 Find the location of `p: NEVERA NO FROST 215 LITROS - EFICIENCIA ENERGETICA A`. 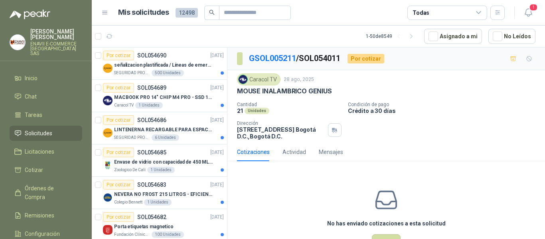

p: NEVERA NO FROST 215 LITROS - EFICIENCIA ENERGETICA A is located at coordinates (163, 194).